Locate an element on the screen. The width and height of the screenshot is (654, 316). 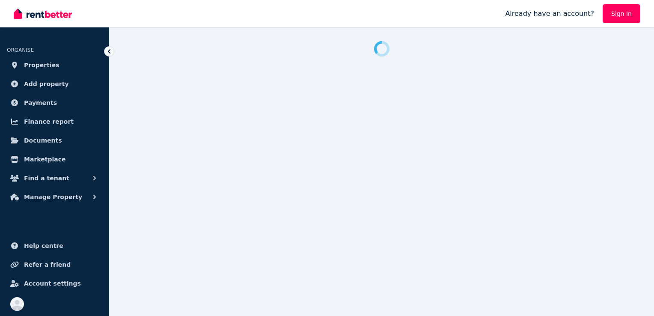
span: Add property is located at coordinates (46, 84).